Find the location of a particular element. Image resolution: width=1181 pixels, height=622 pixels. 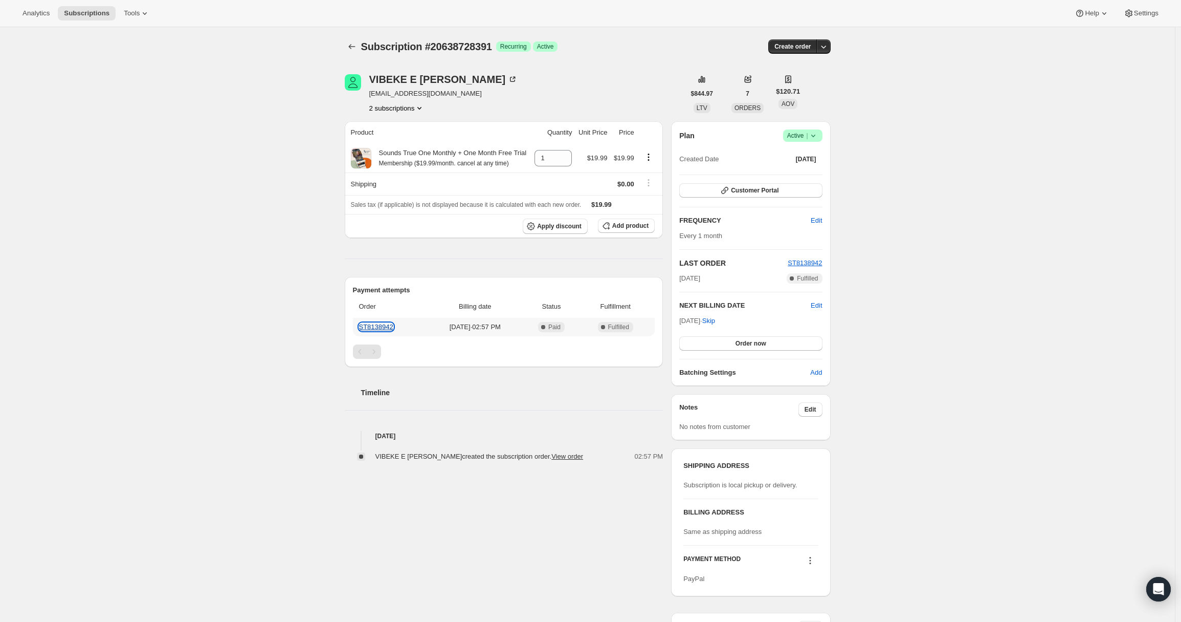

img: product img is located at coordinates (361, 158).